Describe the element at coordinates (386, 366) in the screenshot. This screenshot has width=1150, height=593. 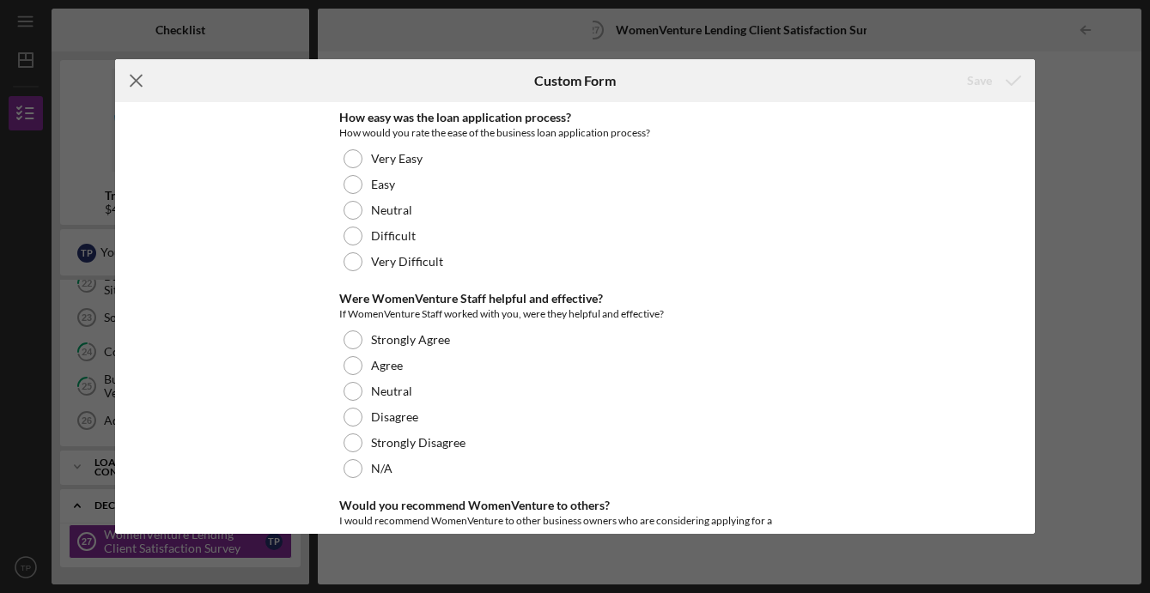
I see `label: Agree` at that location.